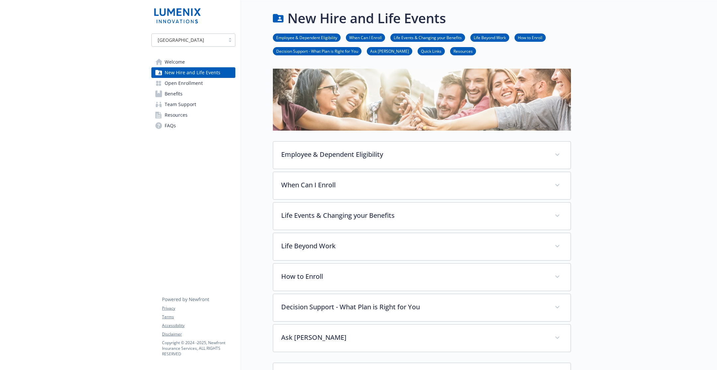 The height and width of the screenshot is (370, 717). What do you see at coordinates (414, 185) in the screenshot?
I see `p: When Can I Enroll` at bounding box center [414, 185].